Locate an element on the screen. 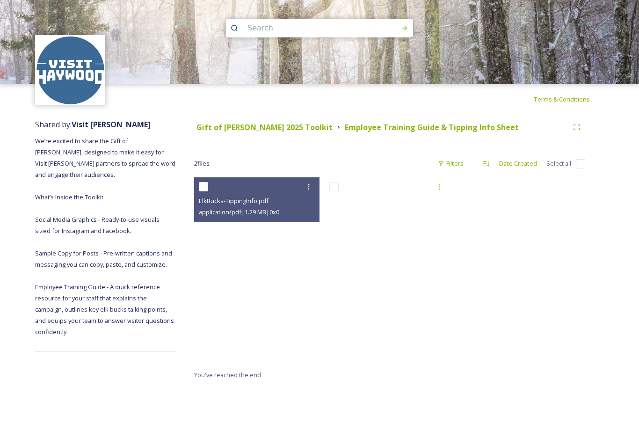 The image size is (639, 423). span: 2 file s is located at coordinates (202, 163).